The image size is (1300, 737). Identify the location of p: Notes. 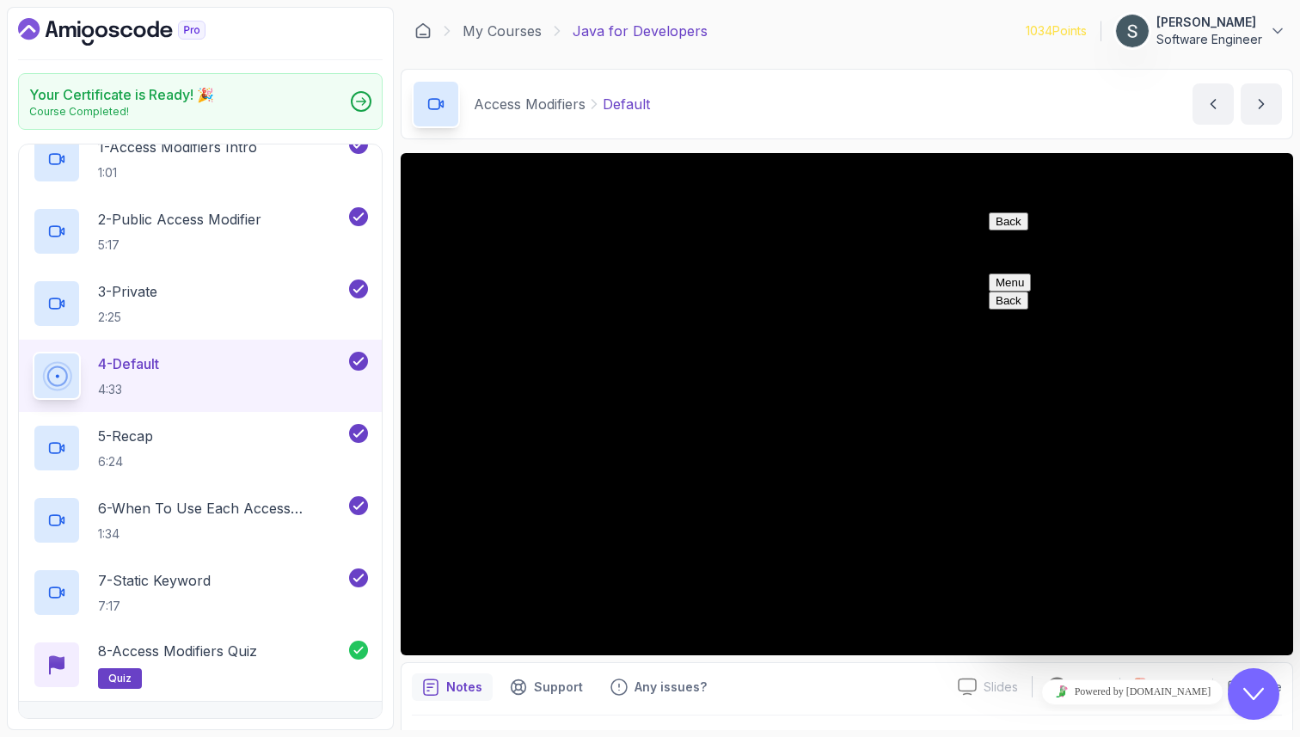
(464, 687).